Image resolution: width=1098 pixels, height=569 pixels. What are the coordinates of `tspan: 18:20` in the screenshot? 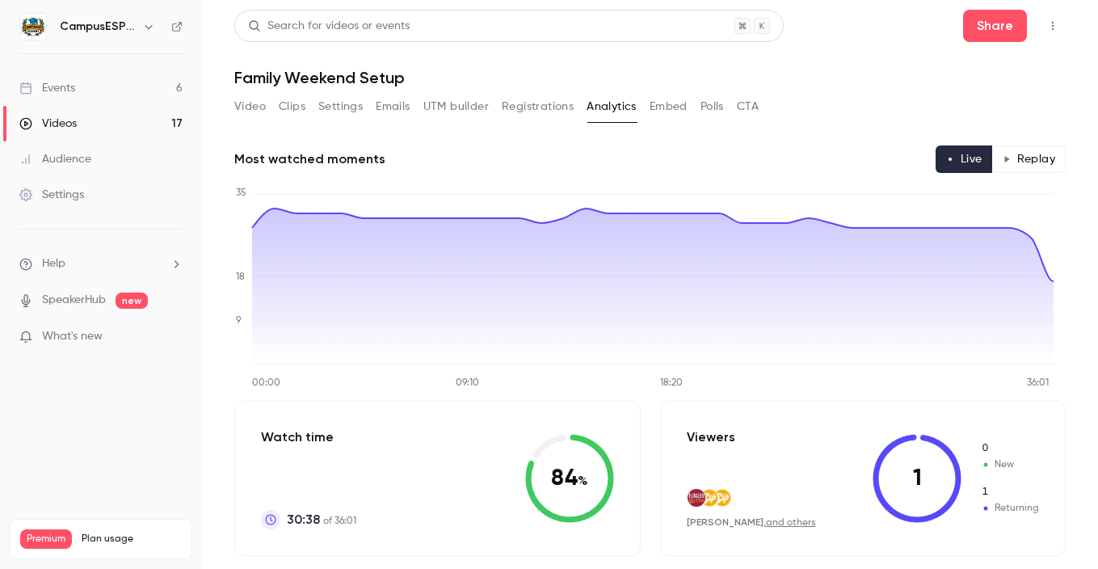 It's located at (672, 383).